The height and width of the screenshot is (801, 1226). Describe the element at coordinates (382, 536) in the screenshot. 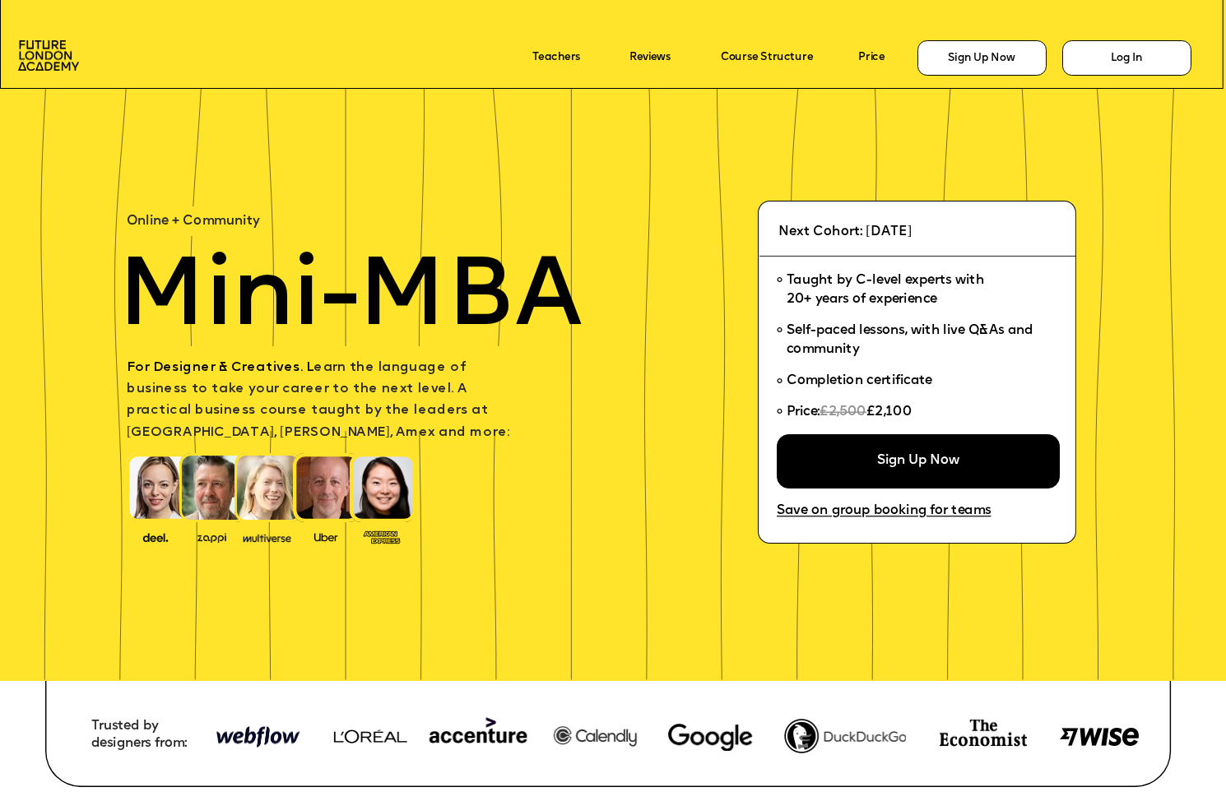

I see `img: image-93eab660-639c-4de6-957c-4ae039a0235a.png` at that location.